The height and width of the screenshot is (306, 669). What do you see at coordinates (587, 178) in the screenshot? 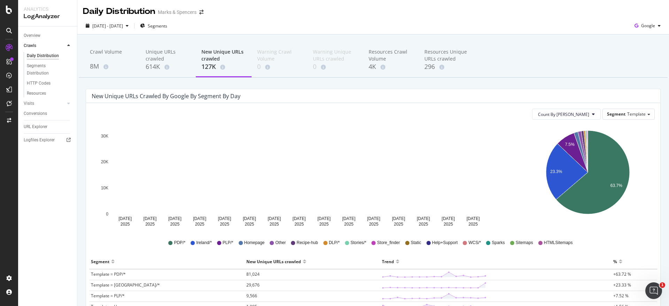
I see `div: A chart.` at bounding box center [587, 178].